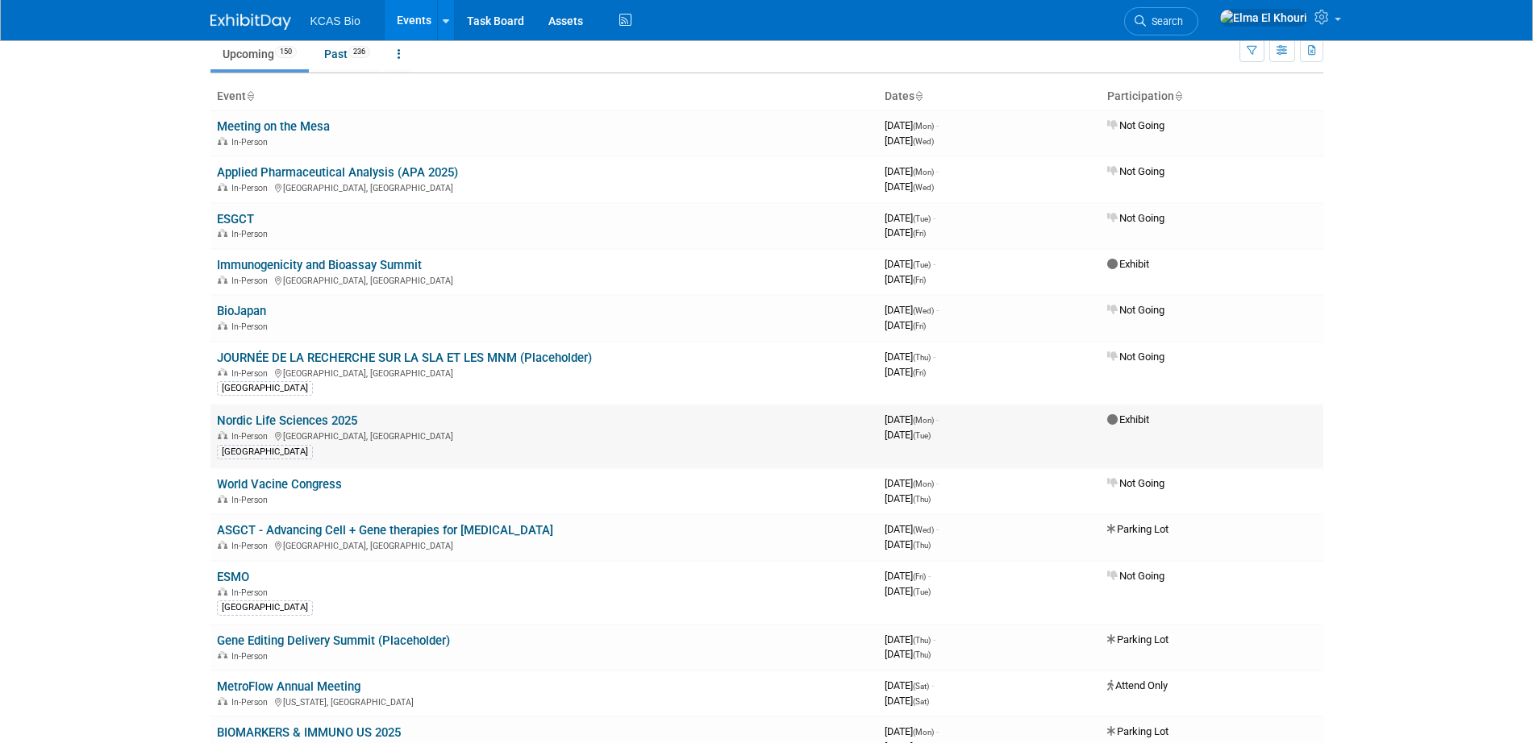 The width and height of the screenshot is (1533, 743). Describe the element at coordinates (273, 127) in the screenshot. I see `a: Meeting on the Mesa` at that location.